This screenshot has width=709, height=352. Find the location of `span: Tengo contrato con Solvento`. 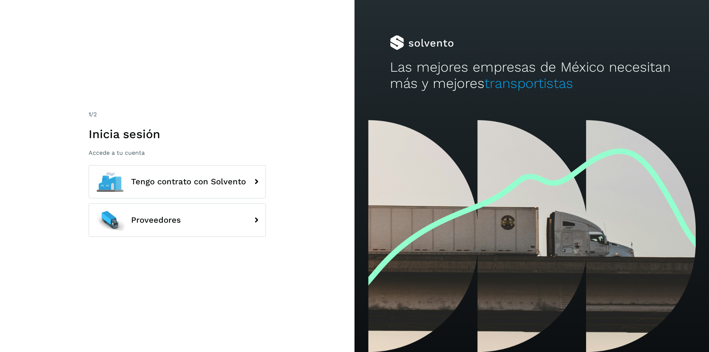

span: Tengo contrato con Solvento is located at coordinates (188, 182).